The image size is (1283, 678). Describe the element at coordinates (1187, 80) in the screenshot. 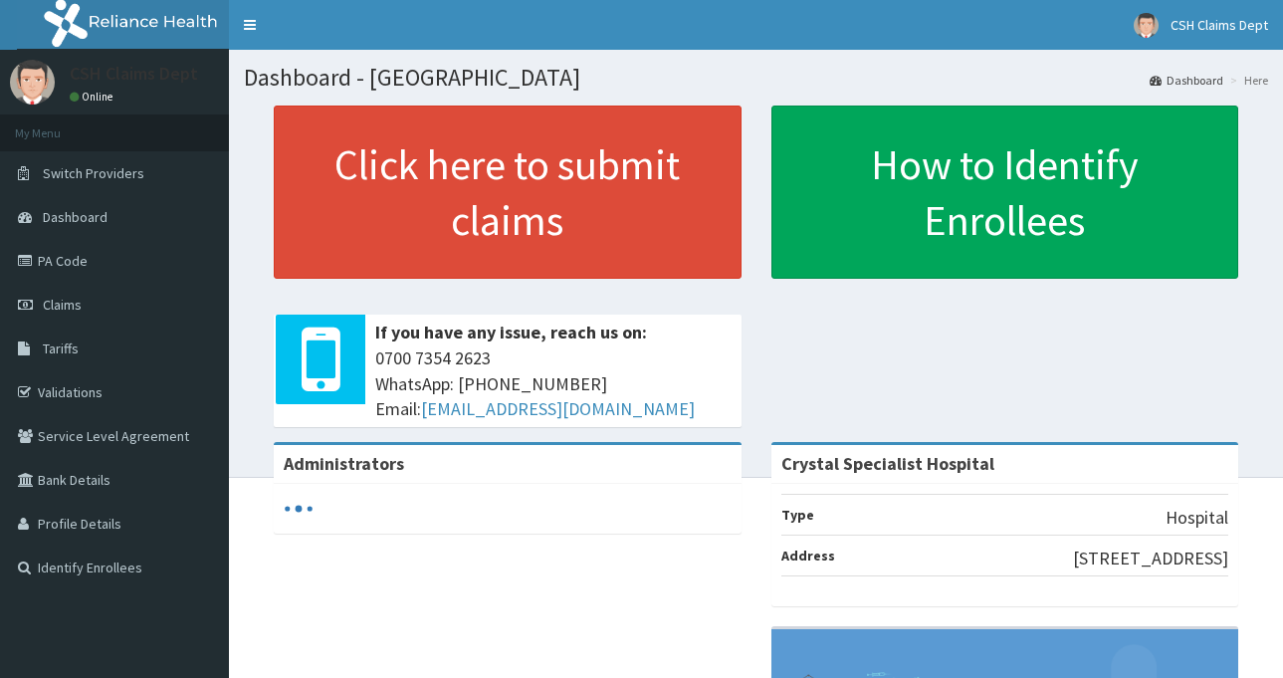

I see `a: Dashboard` at that location.